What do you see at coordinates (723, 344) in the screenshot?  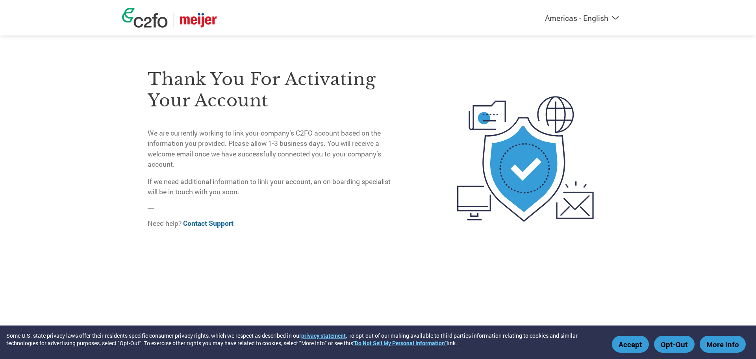 I see `button: More Info` at bounding box center [723, 344].